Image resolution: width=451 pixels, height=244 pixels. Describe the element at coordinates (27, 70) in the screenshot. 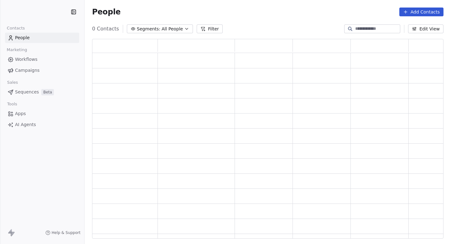

I see `span: Campaigns` at that location.